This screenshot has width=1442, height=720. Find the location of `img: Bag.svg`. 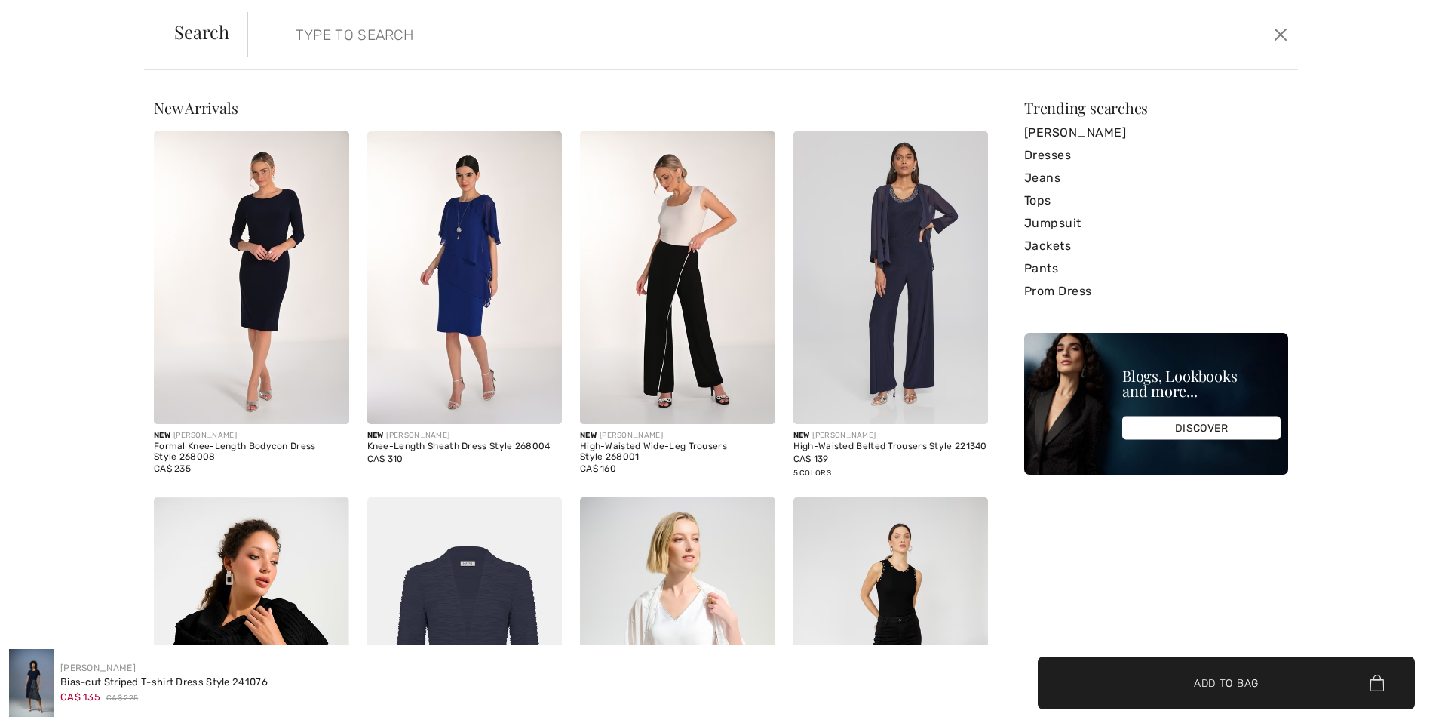

img: Bag.svg is located at coordinates (1377, 683).